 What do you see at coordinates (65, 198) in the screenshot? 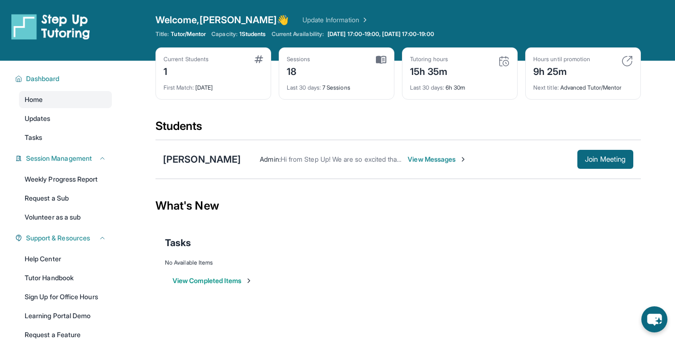
I see `a: Request a Sub` at bounding box center [65, 198].